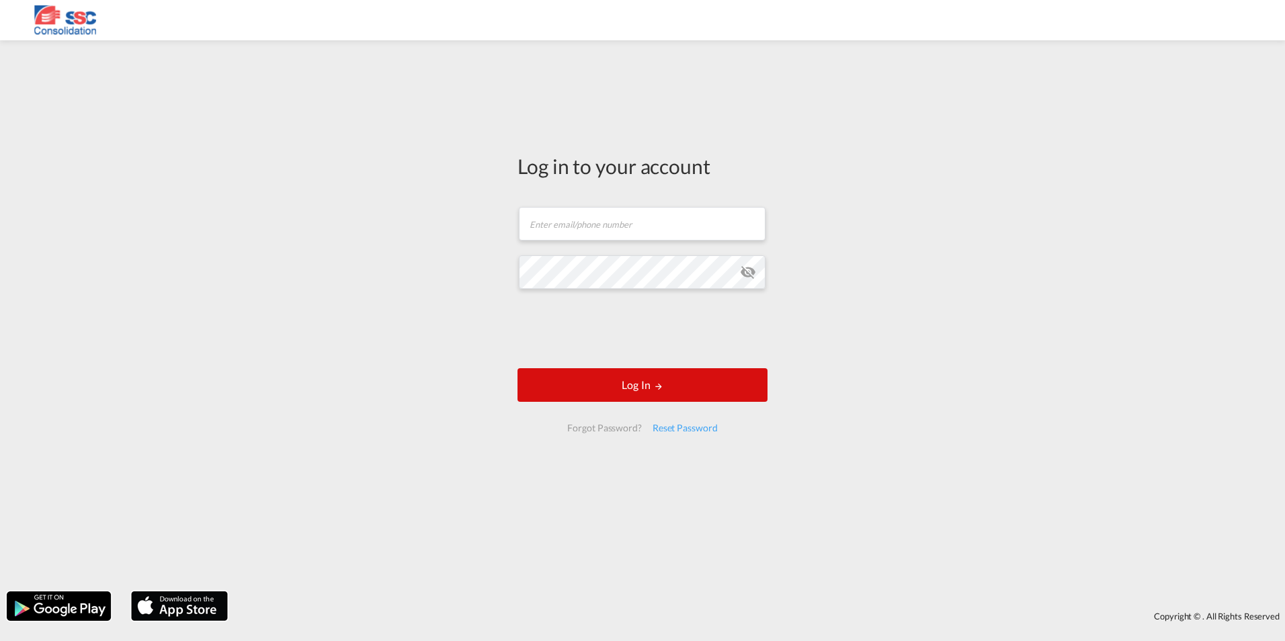 The width and height of the screenshot is (1285, 641). I want to click on div: Copyright © . All Rights Reserved, so click(759, 616).